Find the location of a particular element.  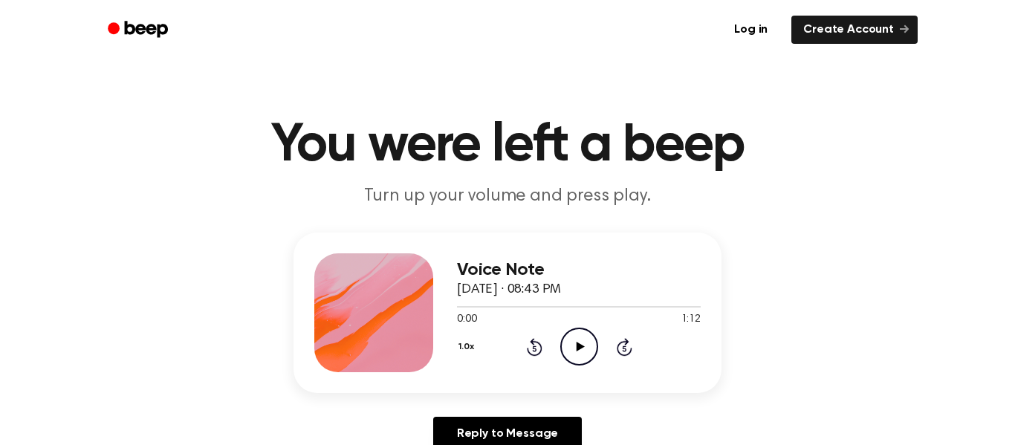

a: Create Account is located at coordinates (855, 30).